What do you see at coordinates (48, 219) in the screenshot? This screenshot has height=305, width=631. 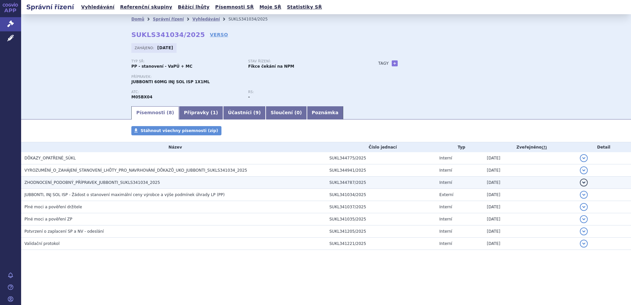 I see `span: Plné moci a pověření ZP` at bounding box center [48, 219].